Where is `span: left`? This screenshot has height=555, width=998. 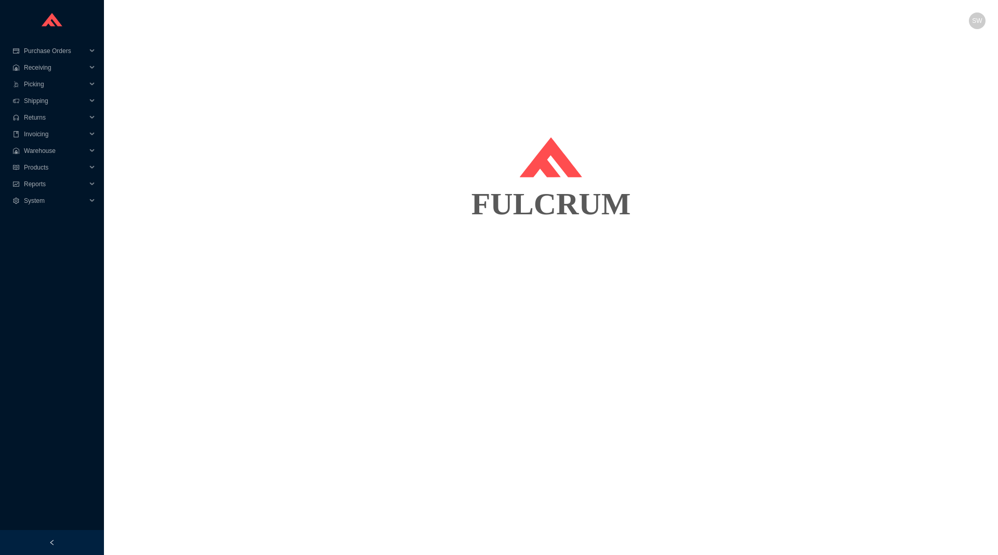
span: left is located at coordinates (52, 542).